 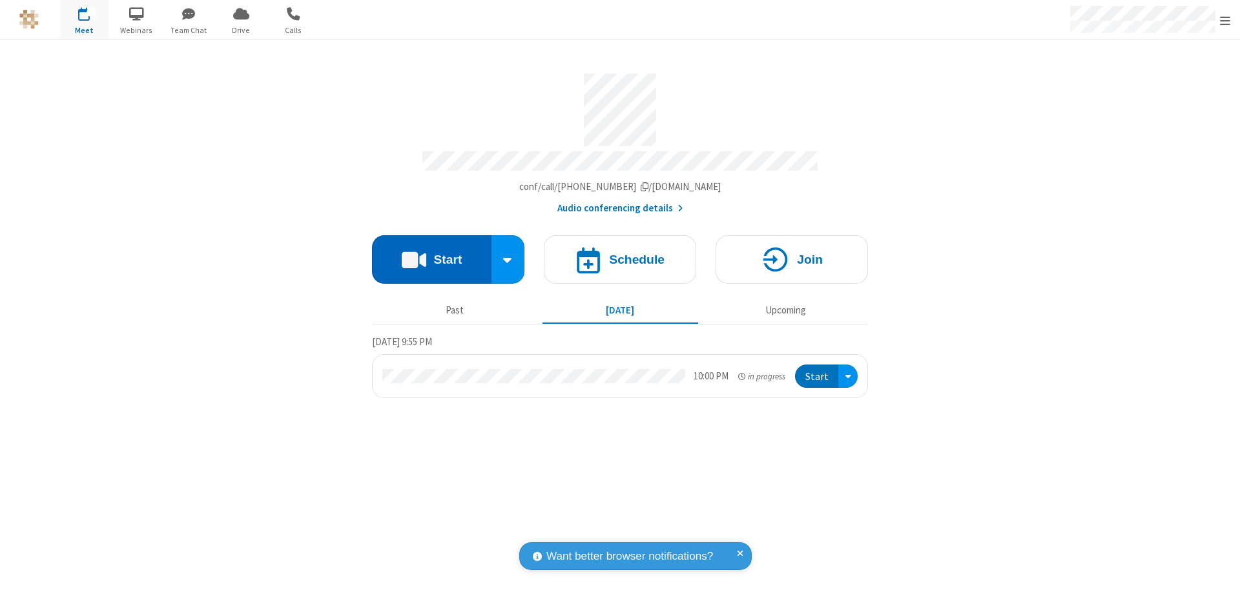 What do you see at coordinates (620, 186) in the screenshot?
I see `span: Copy my meeting room link` at bounding box center [620, 186].